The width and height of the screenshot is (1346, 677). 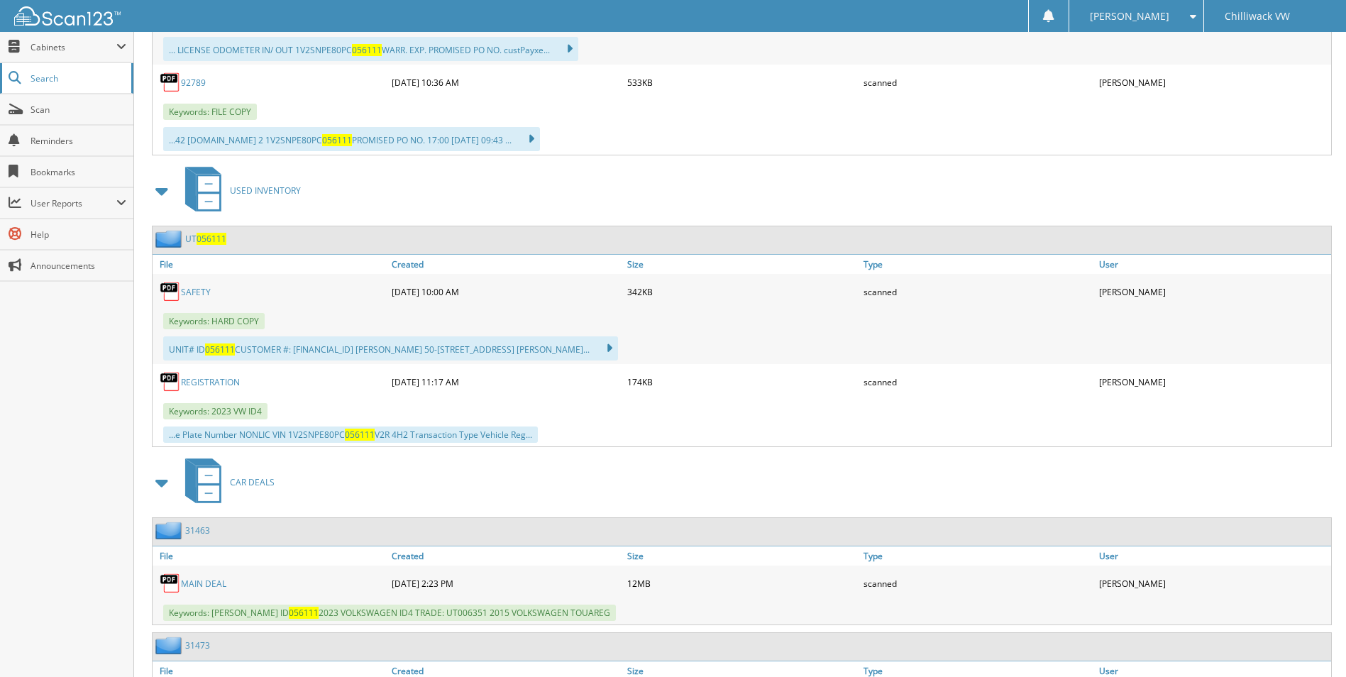 I want to click on a: CAR DEALS, so click(x=226, y=482).